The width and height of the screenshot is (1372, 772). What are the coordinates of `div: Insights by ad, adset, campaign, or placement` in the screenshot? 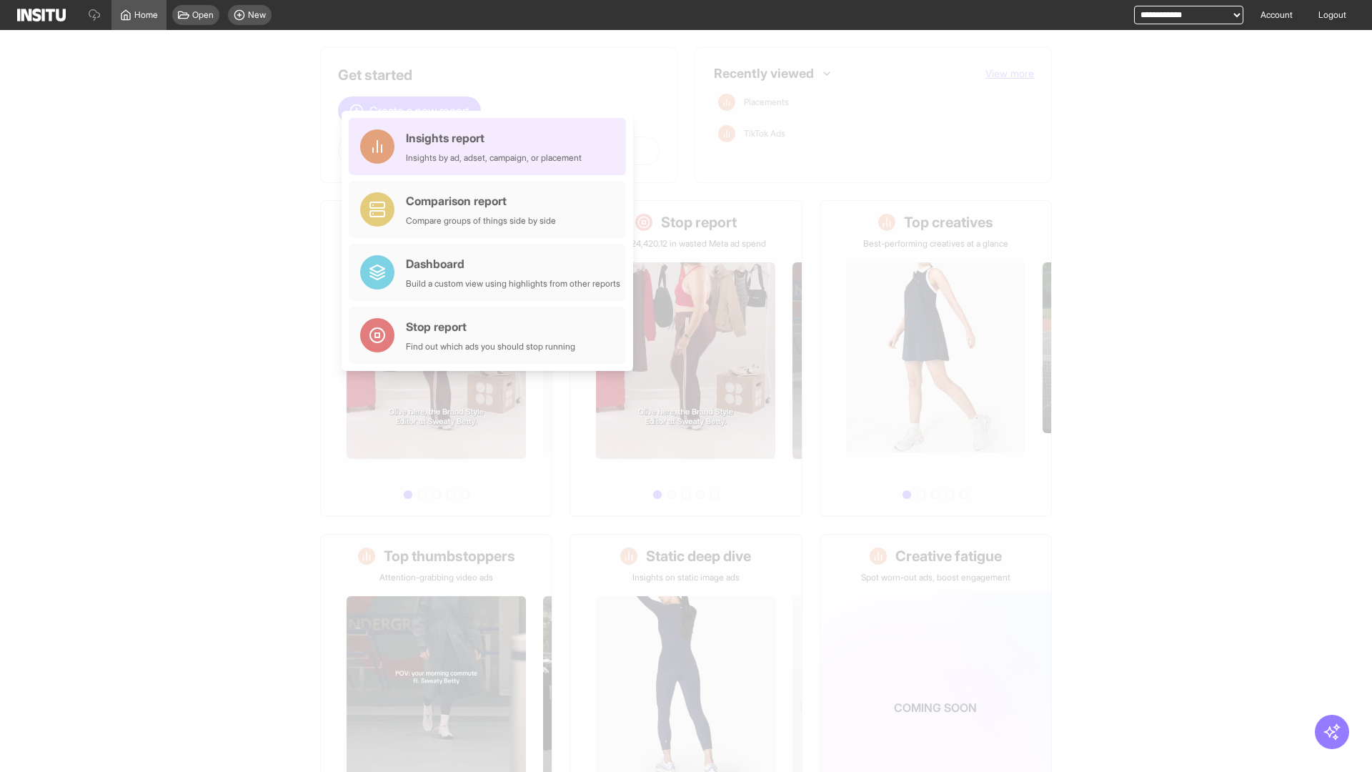 It's located at (494, 158).